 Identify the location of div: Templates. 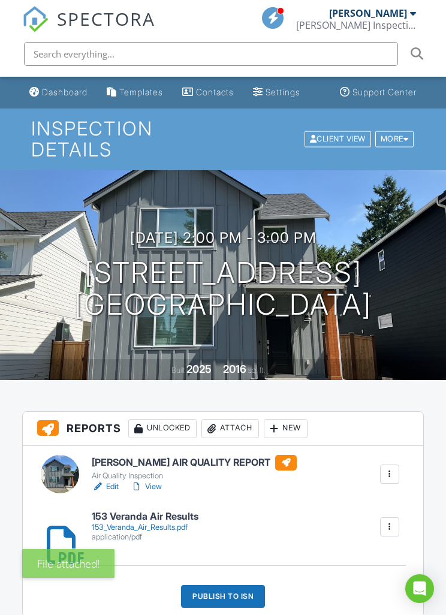
(141, 92).